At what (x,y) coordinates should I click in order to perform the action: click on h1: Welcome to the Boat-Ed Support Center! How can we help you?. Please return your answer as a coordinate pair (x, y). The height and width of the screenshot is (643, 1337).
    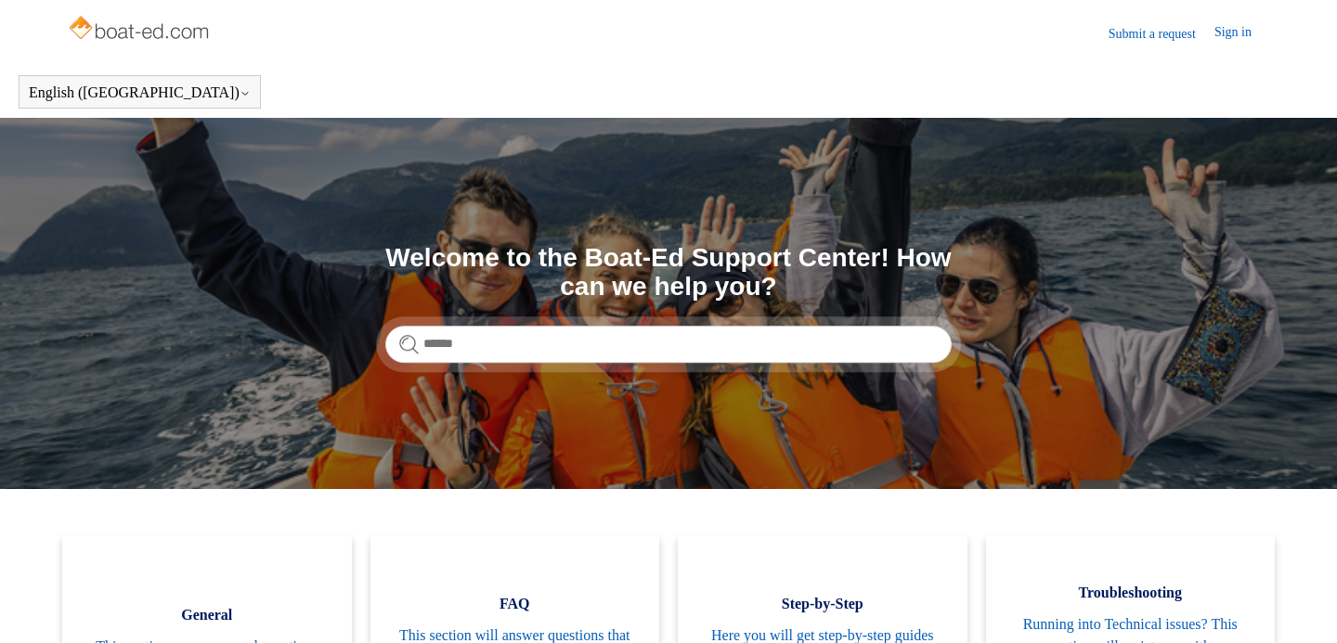
    Looking at the image, I should click on (669, 273).